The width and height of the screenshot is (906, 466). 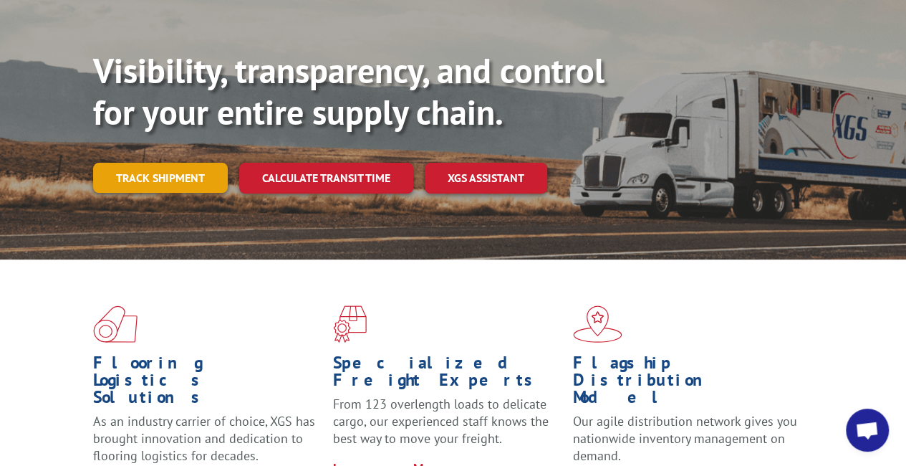 What do you see at coordinates (208, 383) in the screenshot?
I see `h1: Flooring Logistics Solutions` at bounding box center [208, 383].